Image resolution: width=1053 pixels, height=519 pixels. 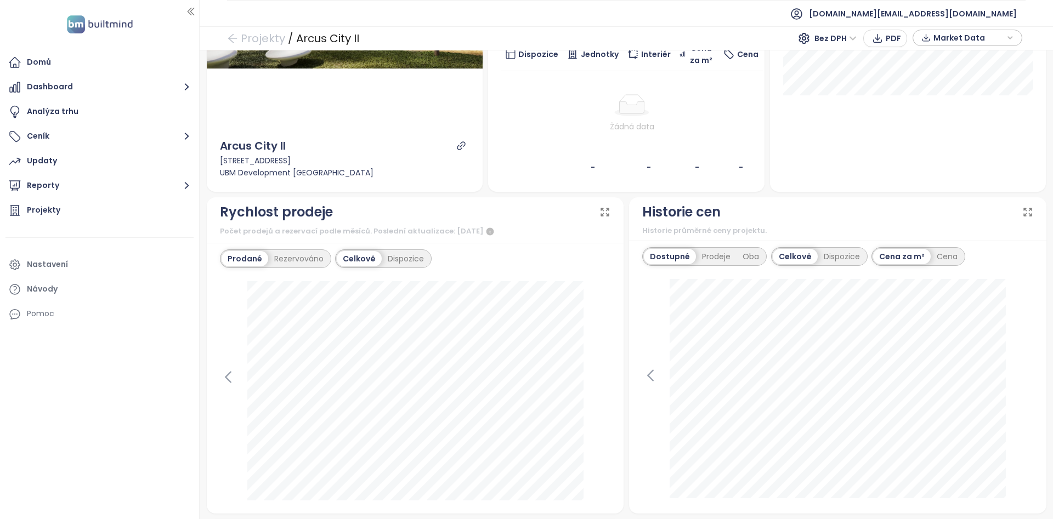 I want to click on div: Analýza trhu, so click(x=53, y=111).